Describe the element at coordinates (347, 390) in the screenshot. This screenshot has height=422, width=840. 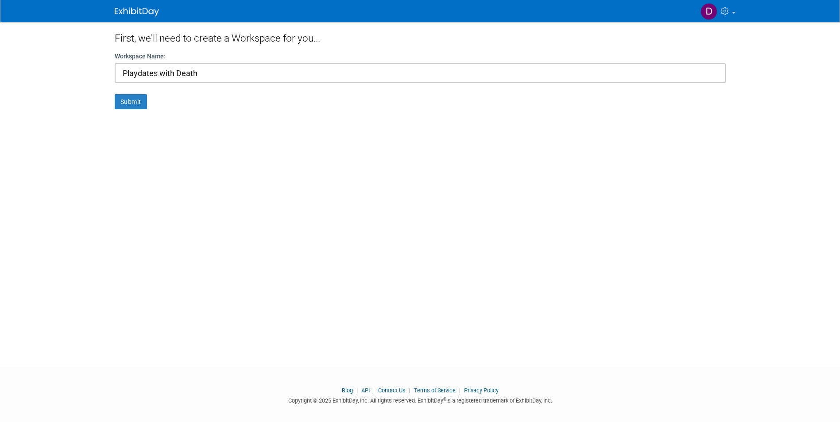
I see `a: Blog` at that location.